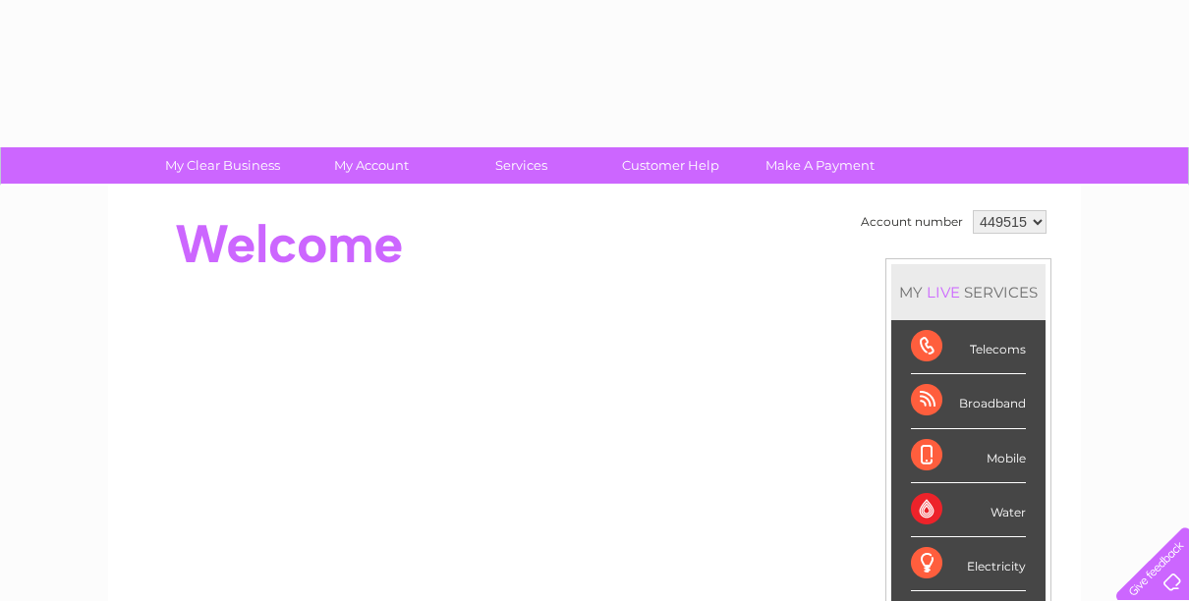 The image size is (1189, 601). I want to click on div: MY SERVICES, so click(968, 292).